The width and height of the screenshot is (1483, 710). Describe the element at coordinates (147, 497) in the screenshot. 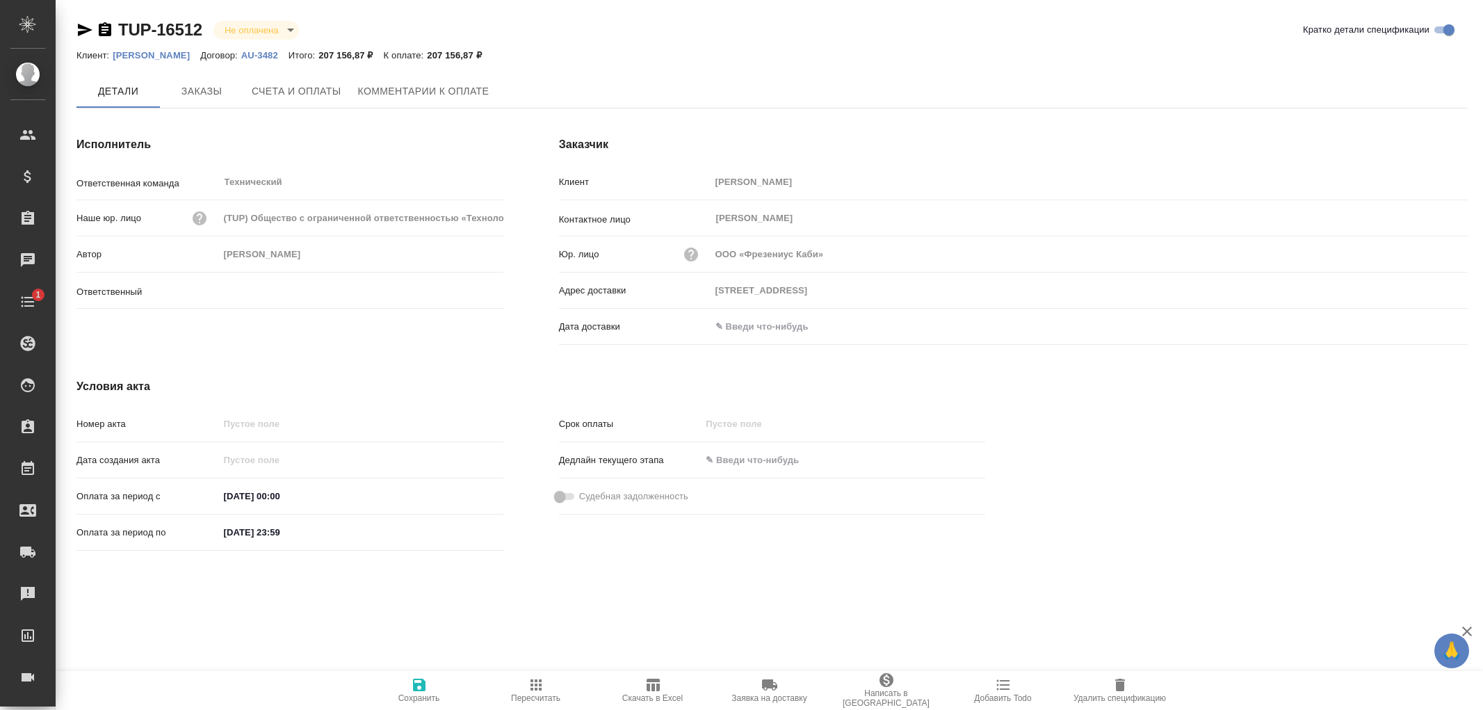

I see `p: Оплата за период с` at that location.